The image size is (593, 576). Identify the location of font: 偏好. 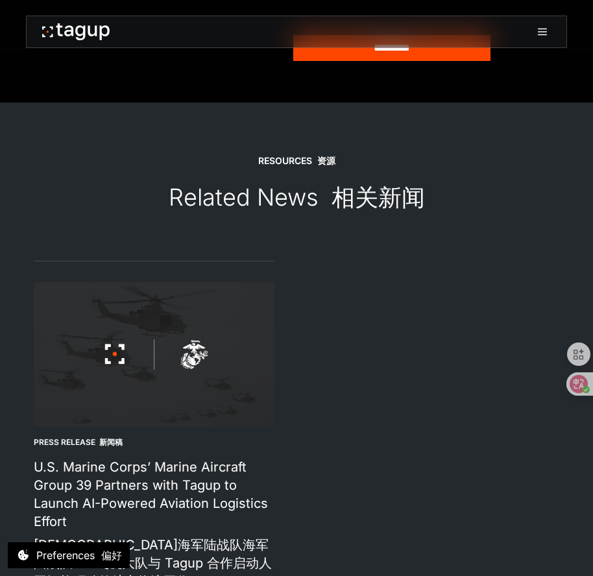
(112, 555).